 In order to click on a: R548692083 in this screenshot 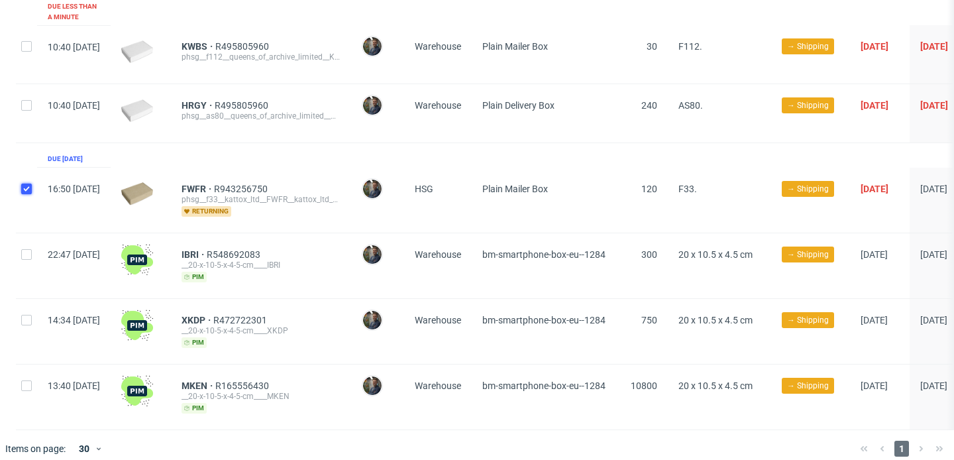, I will do `click(234, 254)`.